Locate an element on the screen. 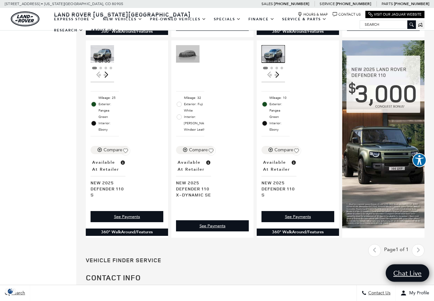  span: Defender 110 X-Dynamic SE is located at coordinates (194, 192).